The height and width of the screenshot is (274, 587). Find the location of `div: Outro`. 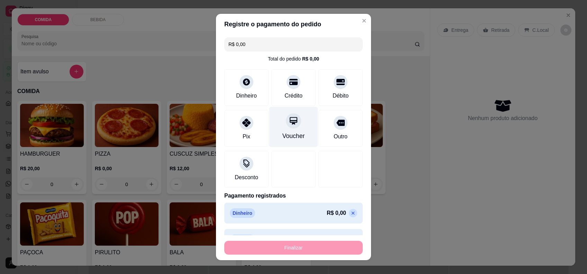

div: Outro is located at coordinates (341, 137).